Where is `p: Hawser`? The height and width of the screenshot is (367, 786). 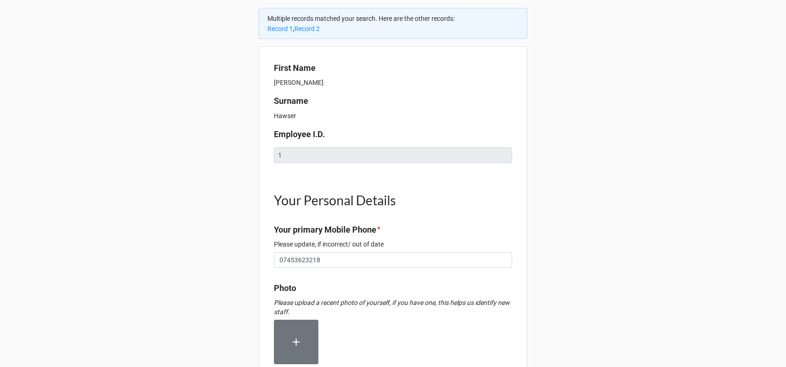 p: Hawser is located at coordinates (393, 116).